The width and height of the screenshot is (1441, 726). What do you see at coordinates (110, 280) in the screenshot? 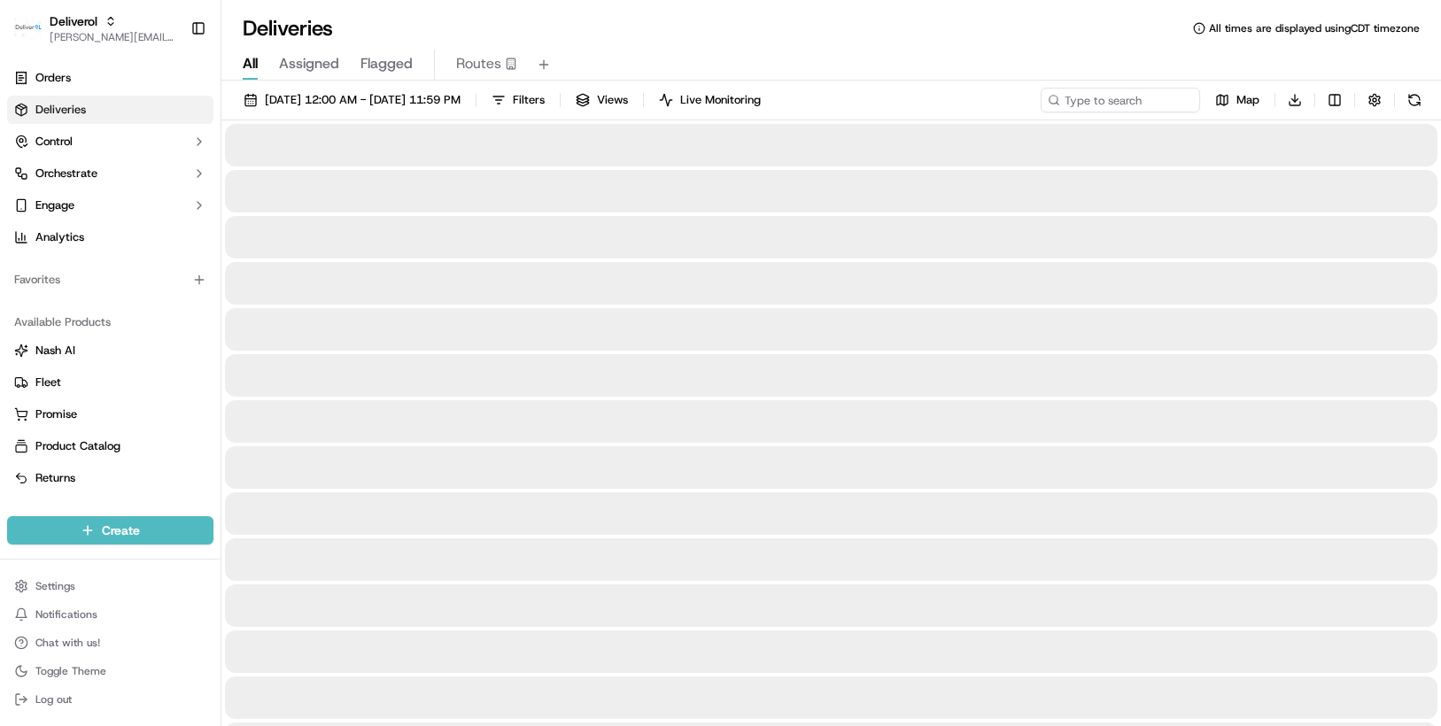
I see `div: Favorites` at bounding box center [110, 280].